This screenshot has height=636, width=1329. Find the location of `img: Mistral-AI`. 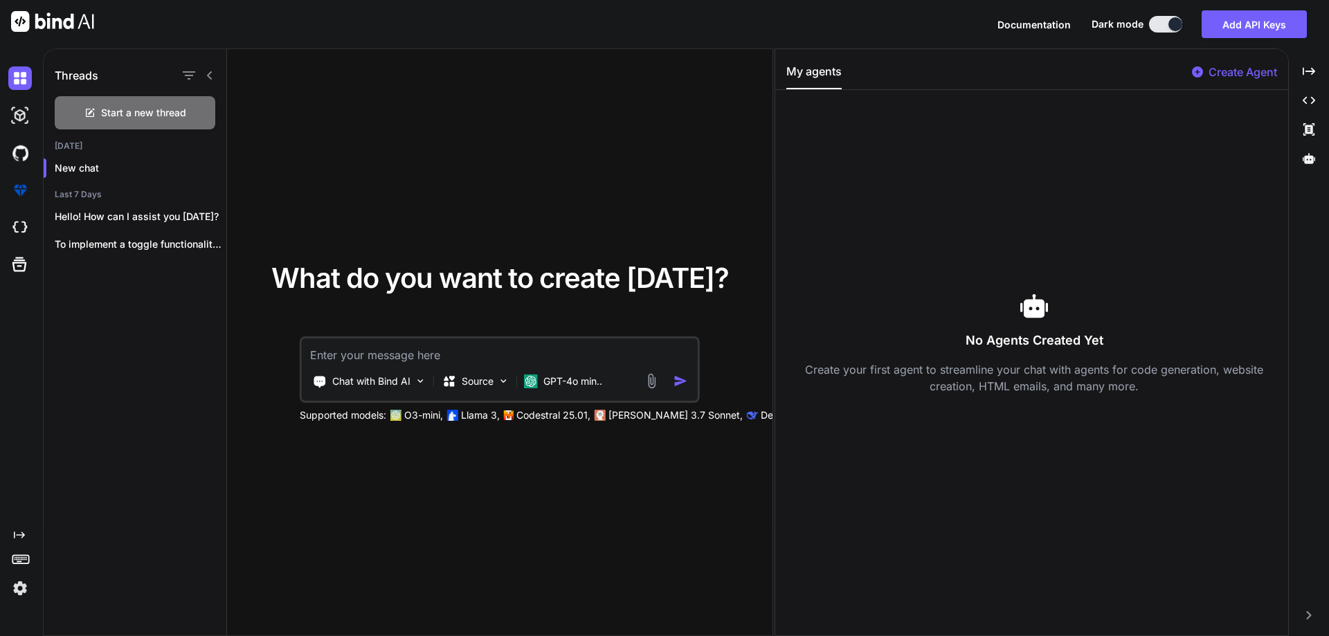

img: Mistral-AI is located at coordinates (509, 415).